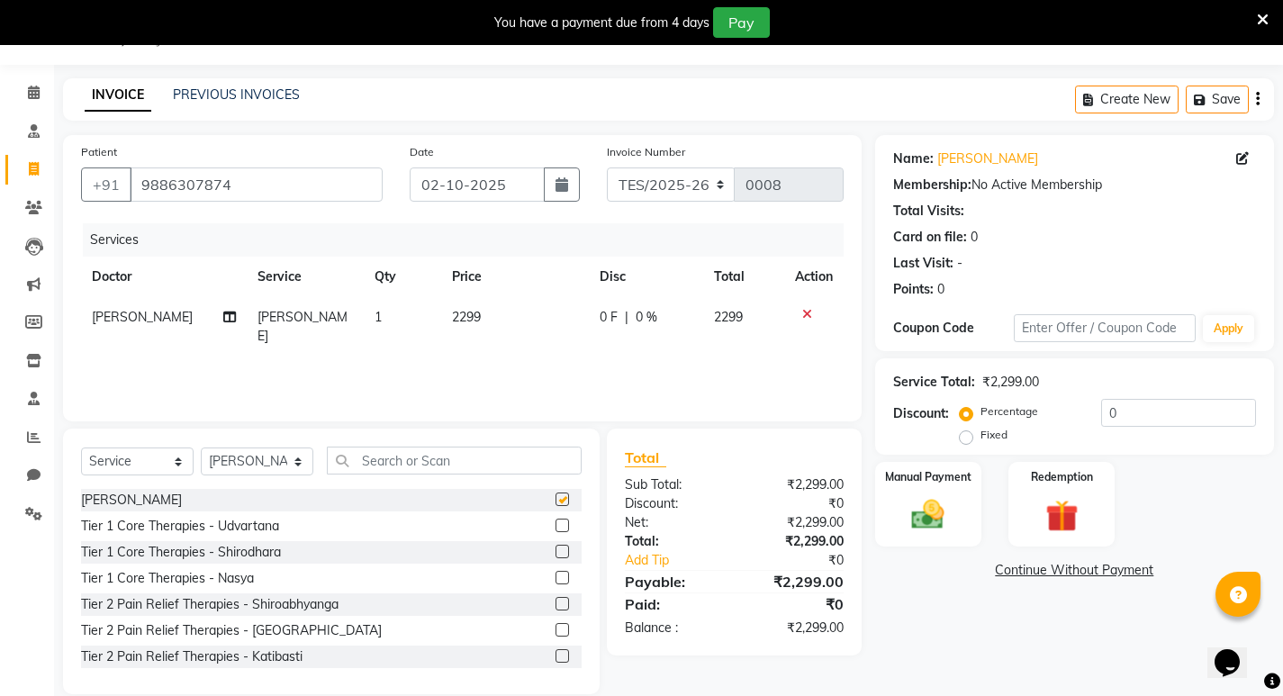 Image resolution: width=1283 pixels, height=696 pixels. What do you see at coordinates (682, 560) in the screenshot?
I see `a: Add Tip` at bounding box center [682, 560].